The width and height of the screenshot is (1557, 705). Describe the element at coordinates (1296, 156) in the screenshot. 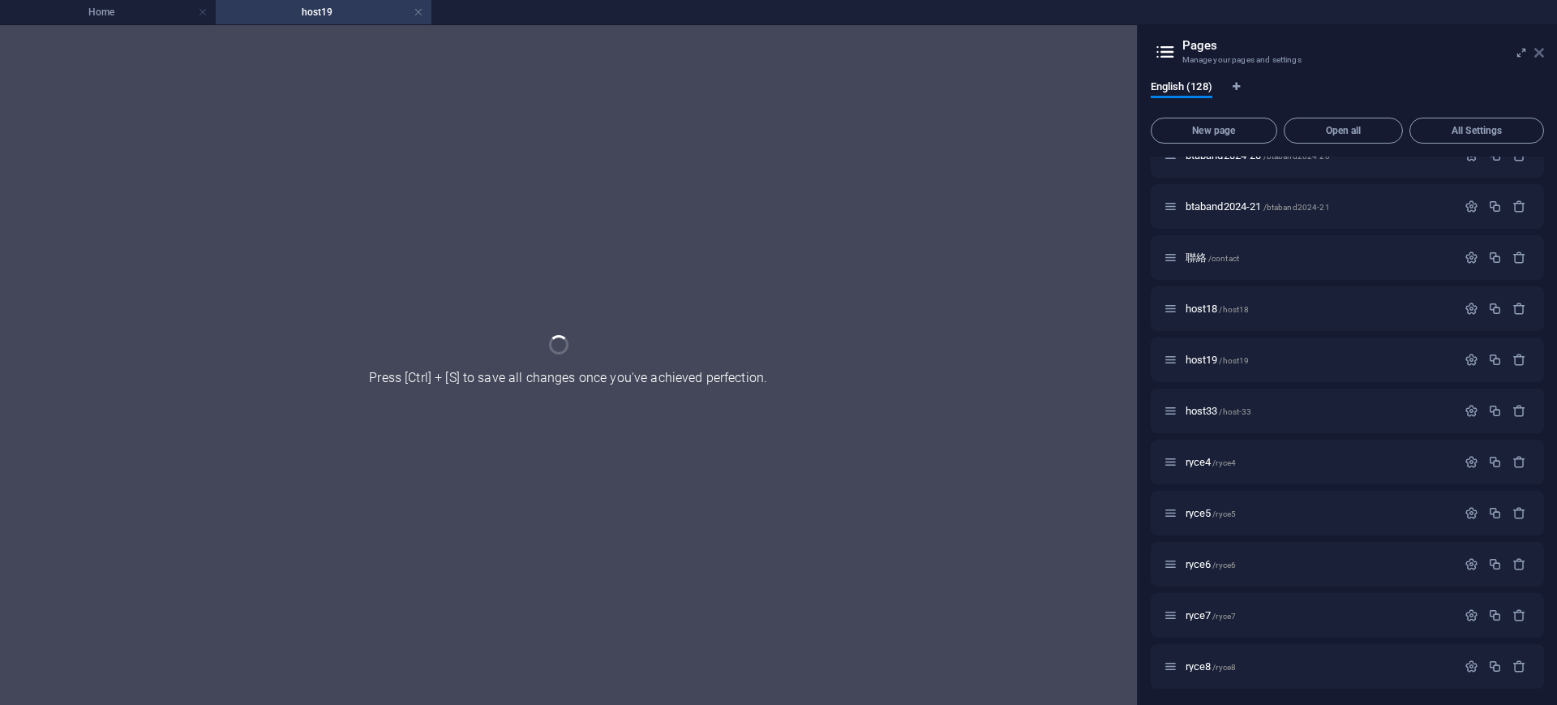

I see `span: /btaband2024-20` at that location.